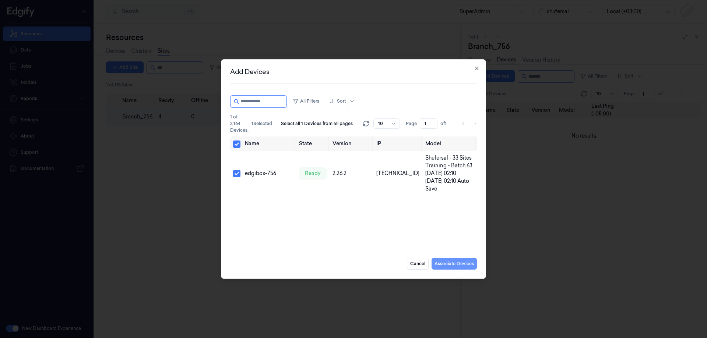 The image size is (707, 338). Describe the element at coordinates (316, 124) in the screenshot. I see `button: Select all 1 Devices from all pages` at that location.